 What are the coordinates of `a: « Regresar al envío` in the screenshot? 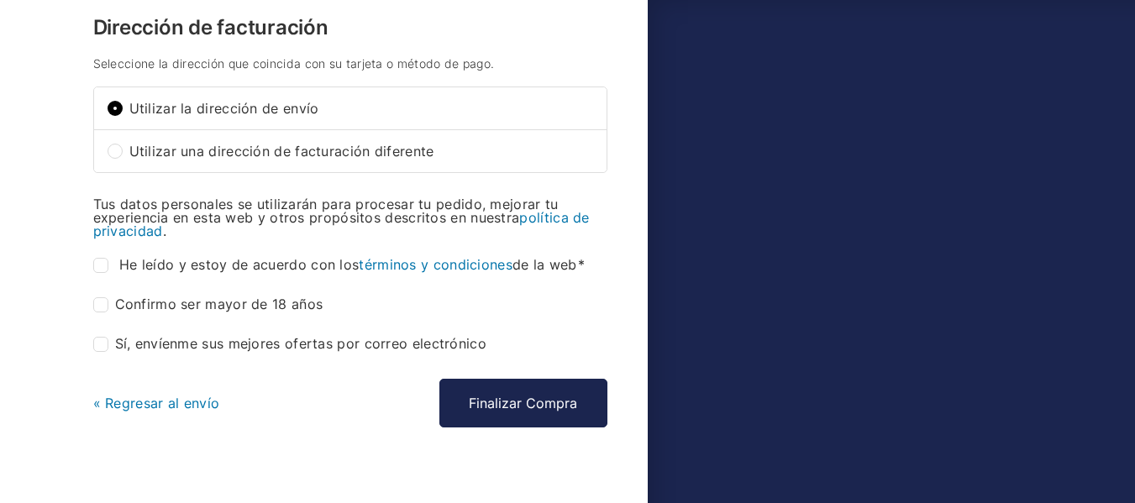 It's located at (156, 403).